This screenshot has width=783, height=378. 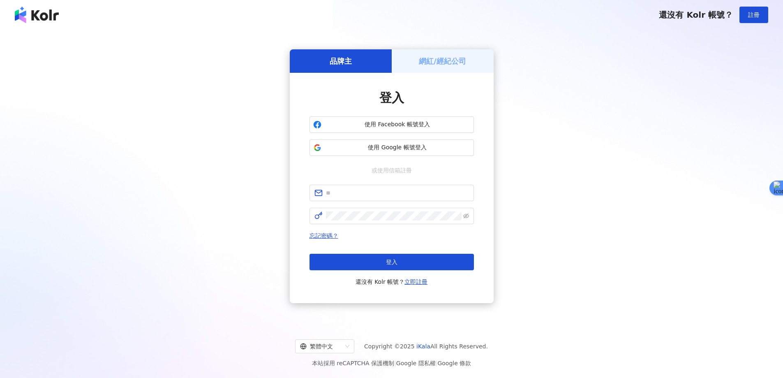 I want to click on span: 本站採用 reCAPTCHA 保護機制, so click(x=391, y=363).